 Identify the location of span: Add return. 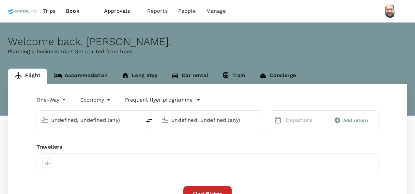
(355, 120).